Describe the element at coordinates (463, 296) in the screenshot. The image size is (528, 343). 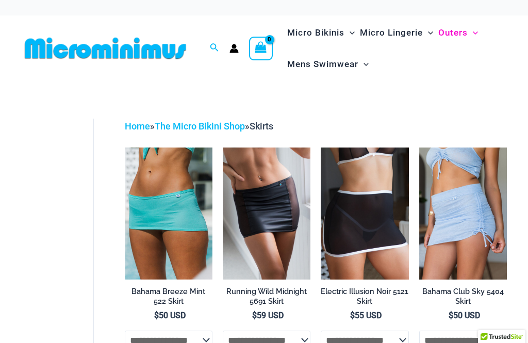
I see `h2: Bahama Club Sky 5404 Skirt` at that location.